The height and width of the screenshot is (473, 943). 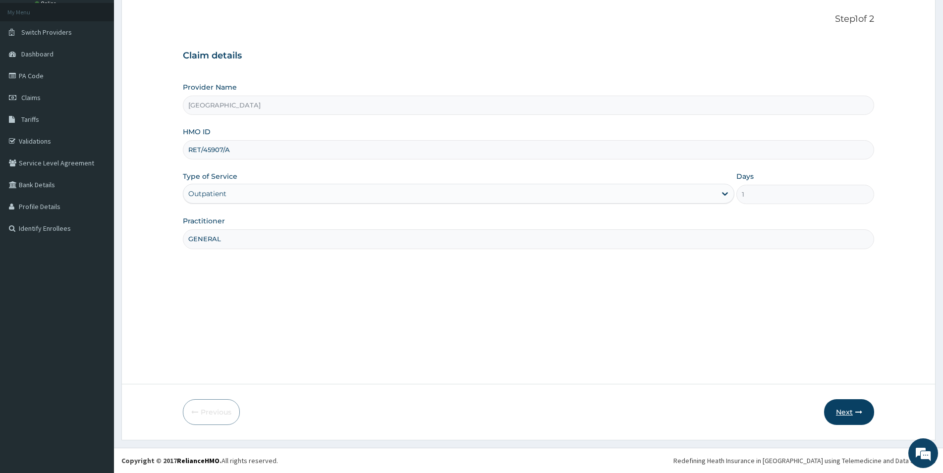 What do you see at coordinates (210, 176) in the screenshot?
I see `label: Type of Service` at bounding box center [210, 176].